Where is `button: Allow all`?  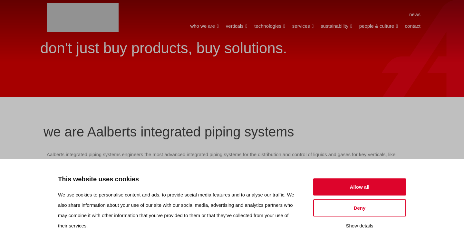 button: Allow all is located at coordinates (360, 187).